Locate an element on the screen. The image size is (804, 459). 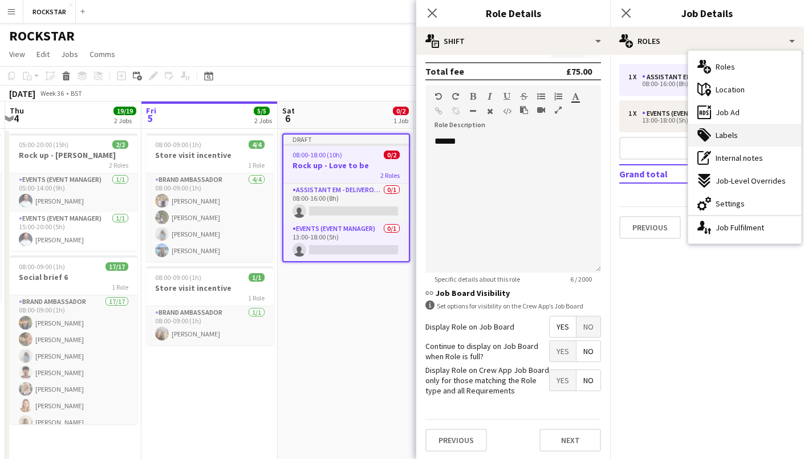
span: Roles is located at coordinates (725, 67).